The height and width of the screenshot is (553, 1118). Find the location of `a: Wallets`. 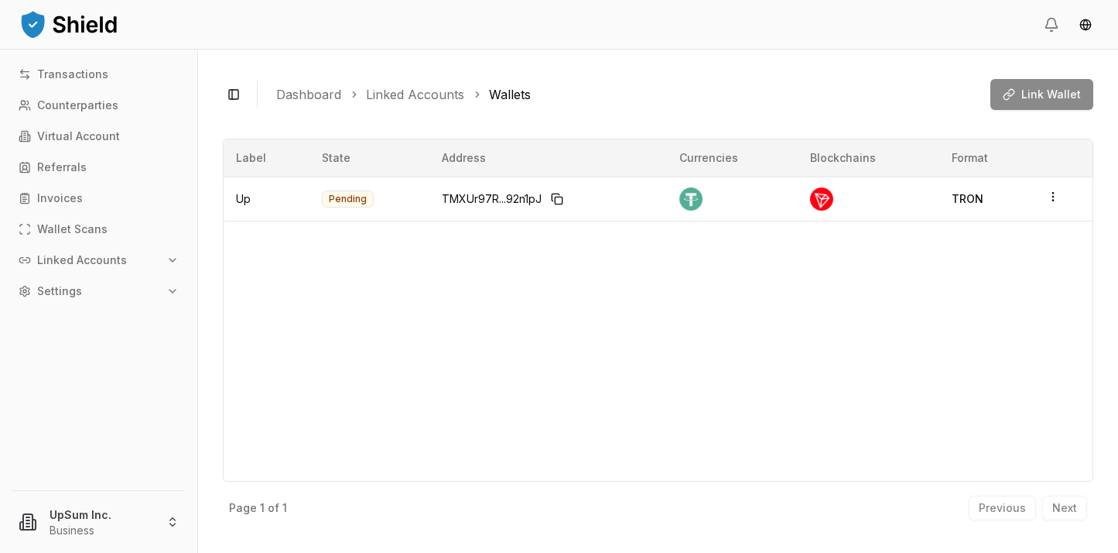

a: Wallets is located at coordinates (510, 94).